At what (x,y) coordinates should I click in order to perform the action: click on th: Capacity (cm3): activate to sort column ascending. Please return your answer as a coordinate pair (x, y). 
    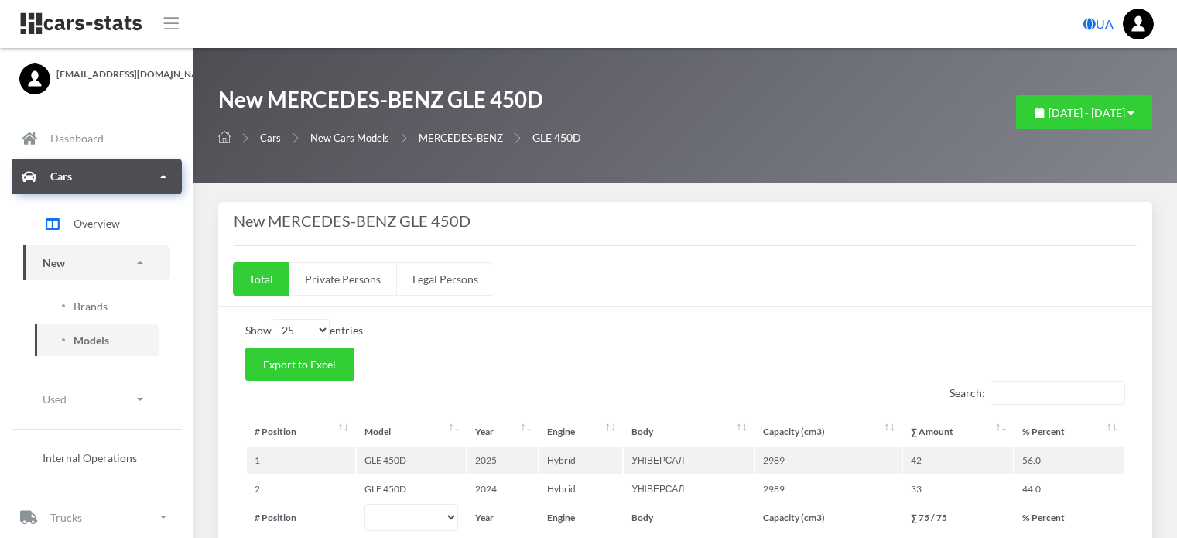
    Looking at the image, I should click on (828, 431).